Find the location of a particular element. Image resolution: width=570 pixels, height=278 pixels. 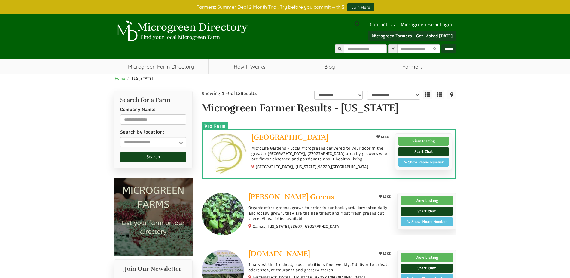

h2: Search for a Farm is located at coordinates (153, 100).